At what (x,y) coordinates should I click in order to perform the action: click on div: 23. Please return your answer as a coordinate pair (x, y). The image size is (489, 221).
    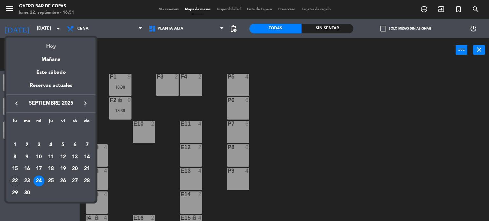
    Looking at the image, I should click on (27, 181).